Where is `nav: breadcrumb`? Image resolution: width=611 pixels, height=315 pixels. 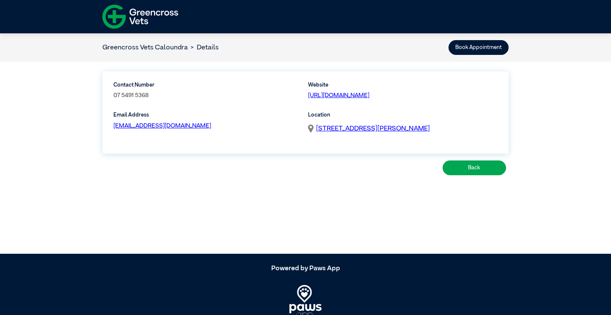 nav: breadcrumb is located at coordinates (160, 48).